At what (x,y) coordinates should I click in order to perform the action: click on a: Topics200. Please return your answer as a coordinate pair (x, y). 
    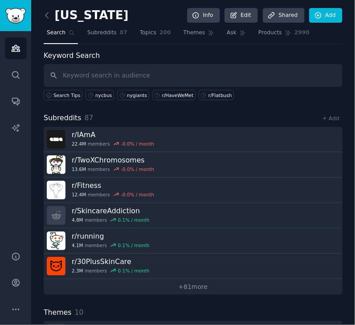
    Looking at the image, I should click on (156, 35).